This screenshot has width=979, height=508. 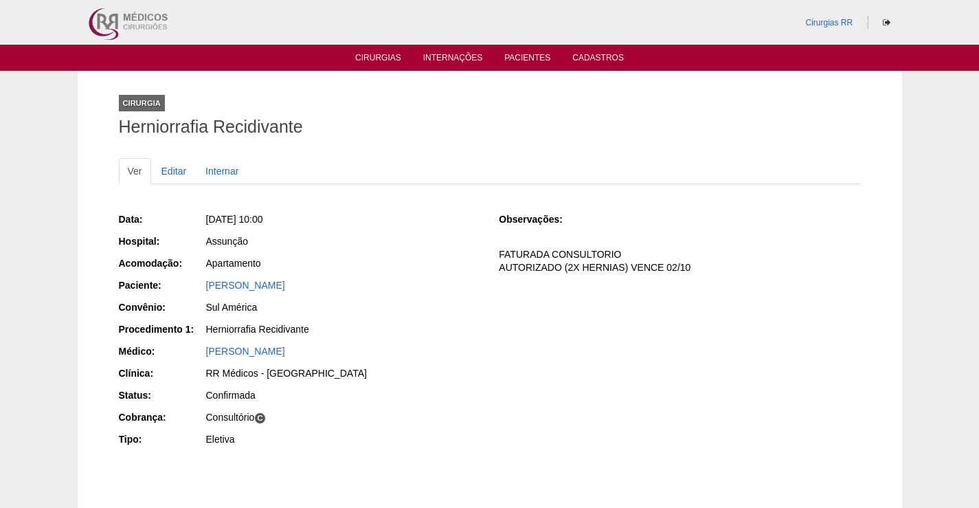 I want to click on a: Ver, so click(x=135, y=171).